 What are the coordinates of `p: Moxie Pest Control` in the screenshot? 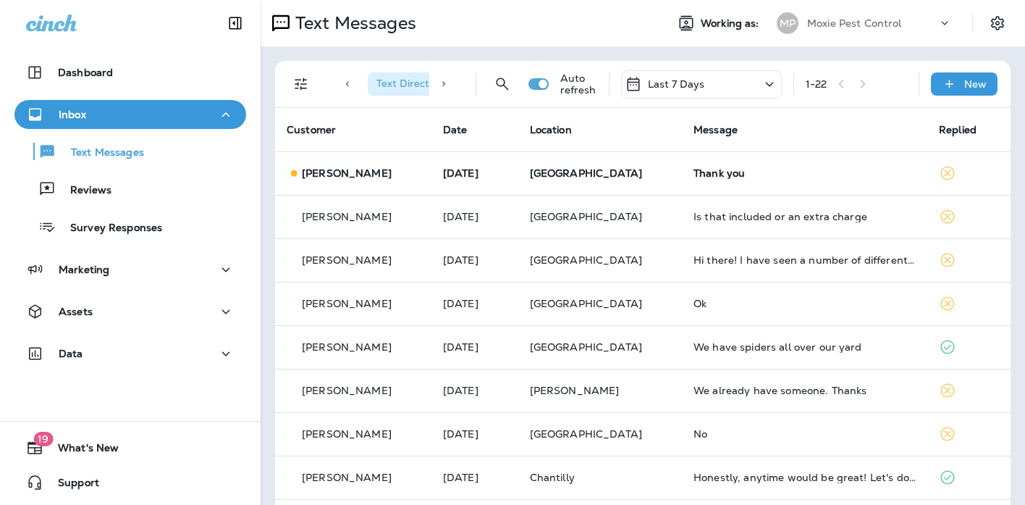 It's located at (854, 23).